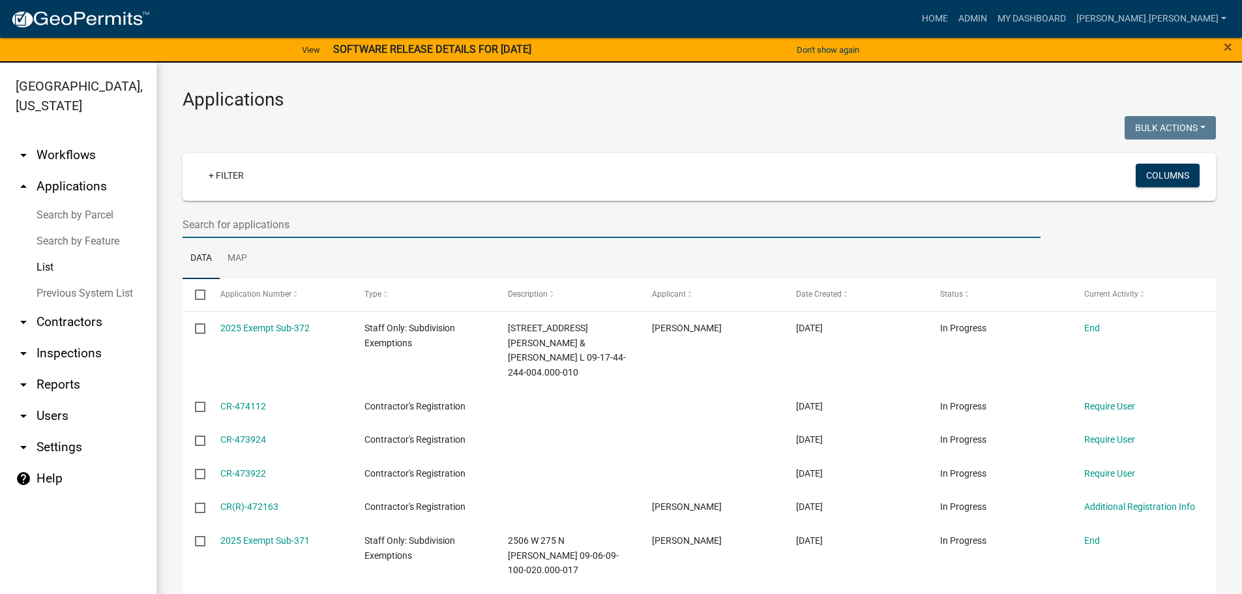 Image resolution: width=1242 pixels, height=594 pixels. I want to click on button: Close, so click(1227, 47).